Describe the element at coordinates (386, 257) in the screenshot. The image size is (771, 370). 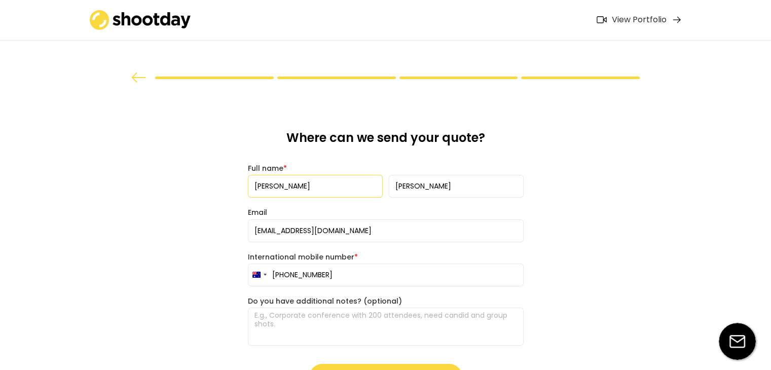
I see `div: International mobile number` at that location.